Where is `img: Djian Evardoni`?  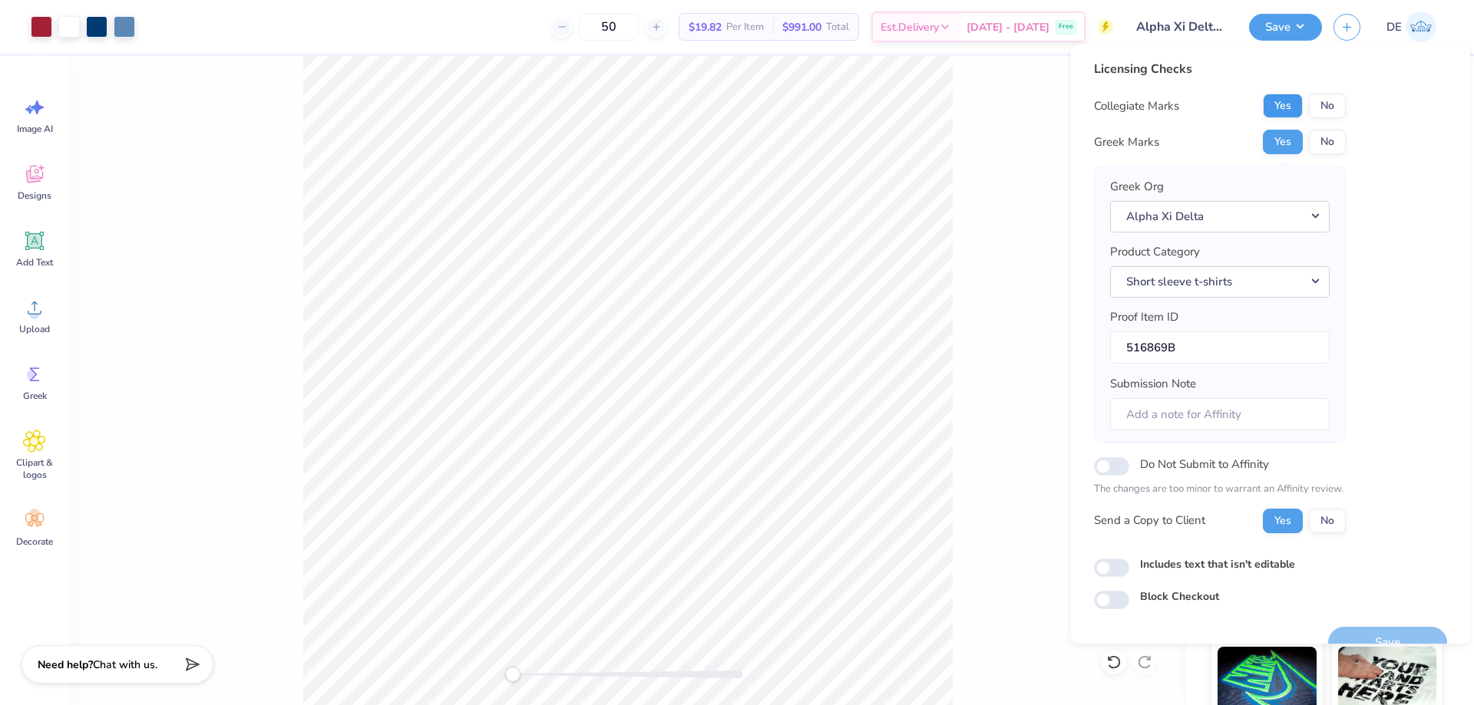 img: Djian Evardoni is located at coordinates (1421, 27).